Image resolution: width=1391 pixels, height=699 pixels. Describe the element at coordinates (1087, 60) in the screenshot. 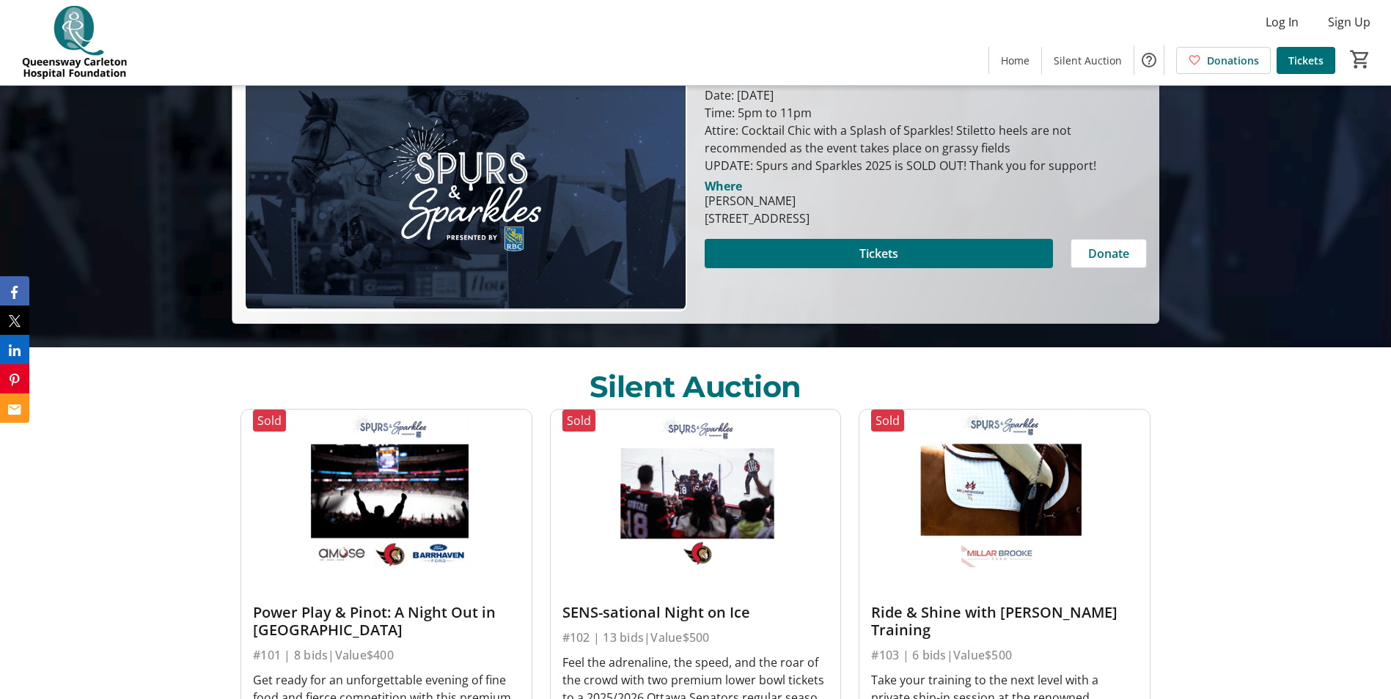

I see `a: Silent Auction` at that location.